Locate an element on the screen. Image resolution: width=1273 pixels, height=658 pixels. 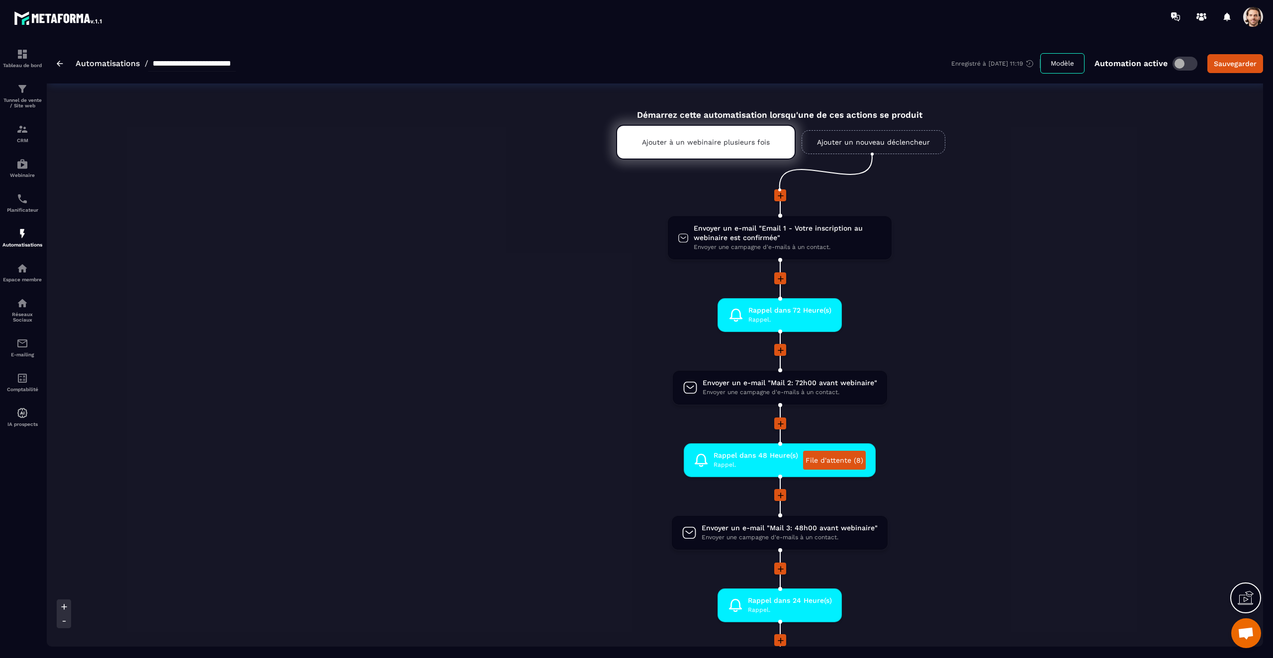
a: Open chat is located at coordinates (1246, 633).